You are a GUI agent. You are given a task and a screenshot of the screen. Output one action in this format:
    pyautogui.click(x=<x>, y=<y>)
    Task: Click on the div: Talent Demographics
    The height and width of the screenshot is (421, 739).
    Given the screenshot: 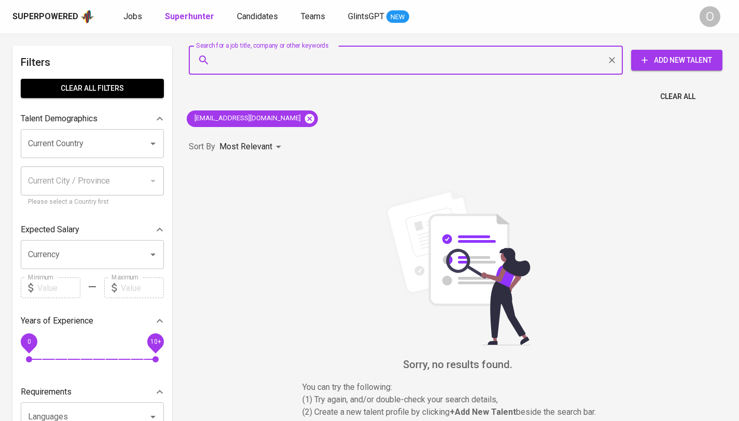 What is the action you would take?
    pyautogui.click(x=92, y=119)
    